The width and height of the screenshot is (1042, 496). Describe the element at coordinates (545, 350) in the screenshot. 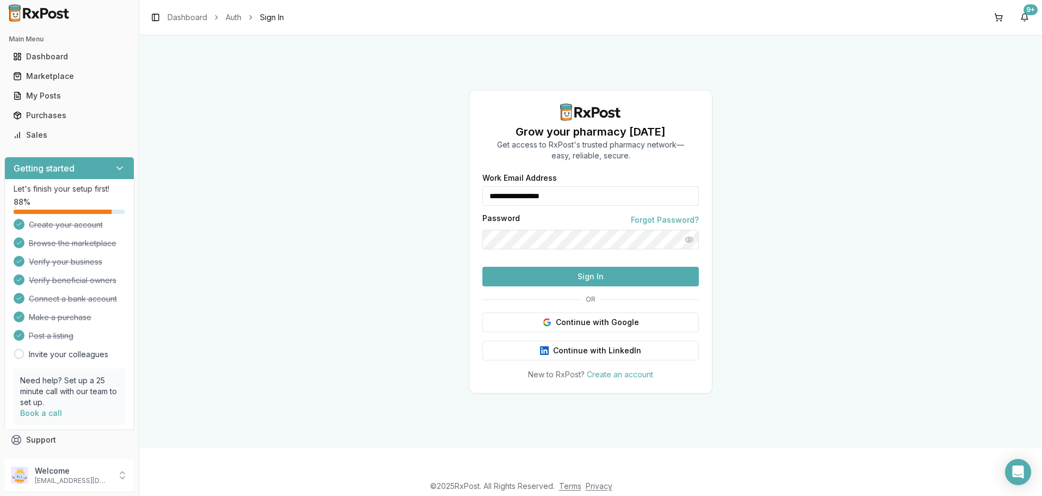

I see `img: LinkedIn` at that location.